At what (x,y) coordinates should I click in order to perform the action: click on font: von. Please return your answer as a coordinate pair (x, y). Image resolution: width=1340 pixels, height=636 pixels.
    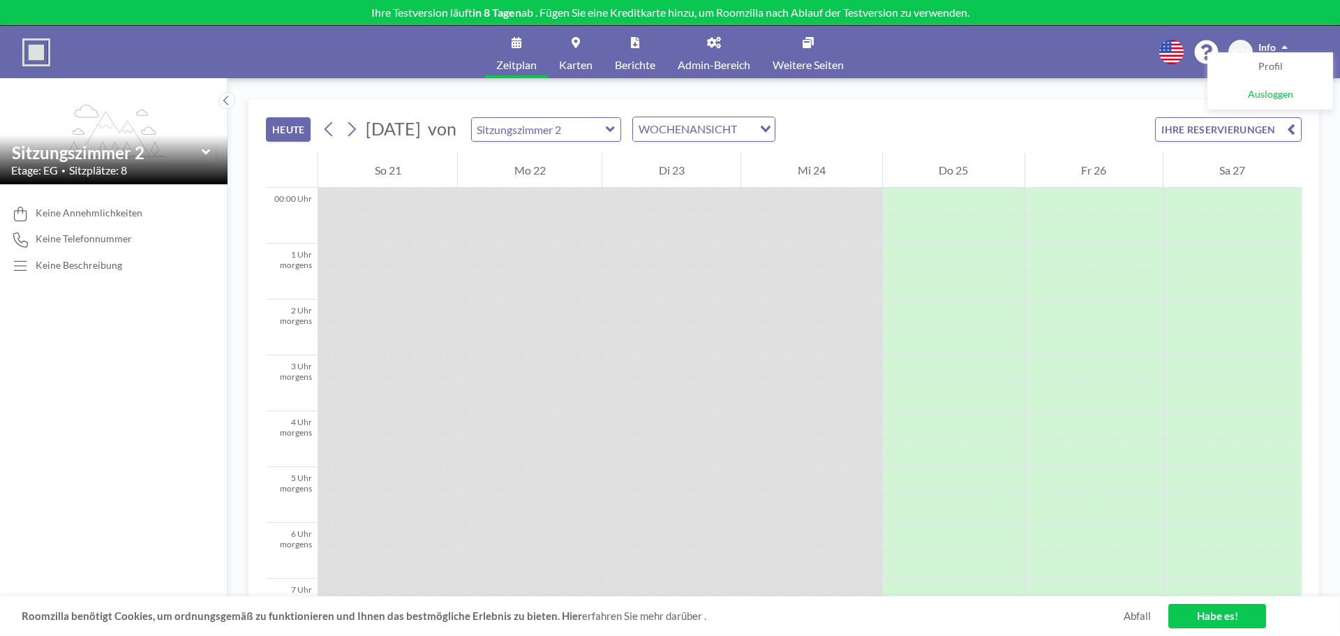
    Looking at the image, I should click on (442, 128).